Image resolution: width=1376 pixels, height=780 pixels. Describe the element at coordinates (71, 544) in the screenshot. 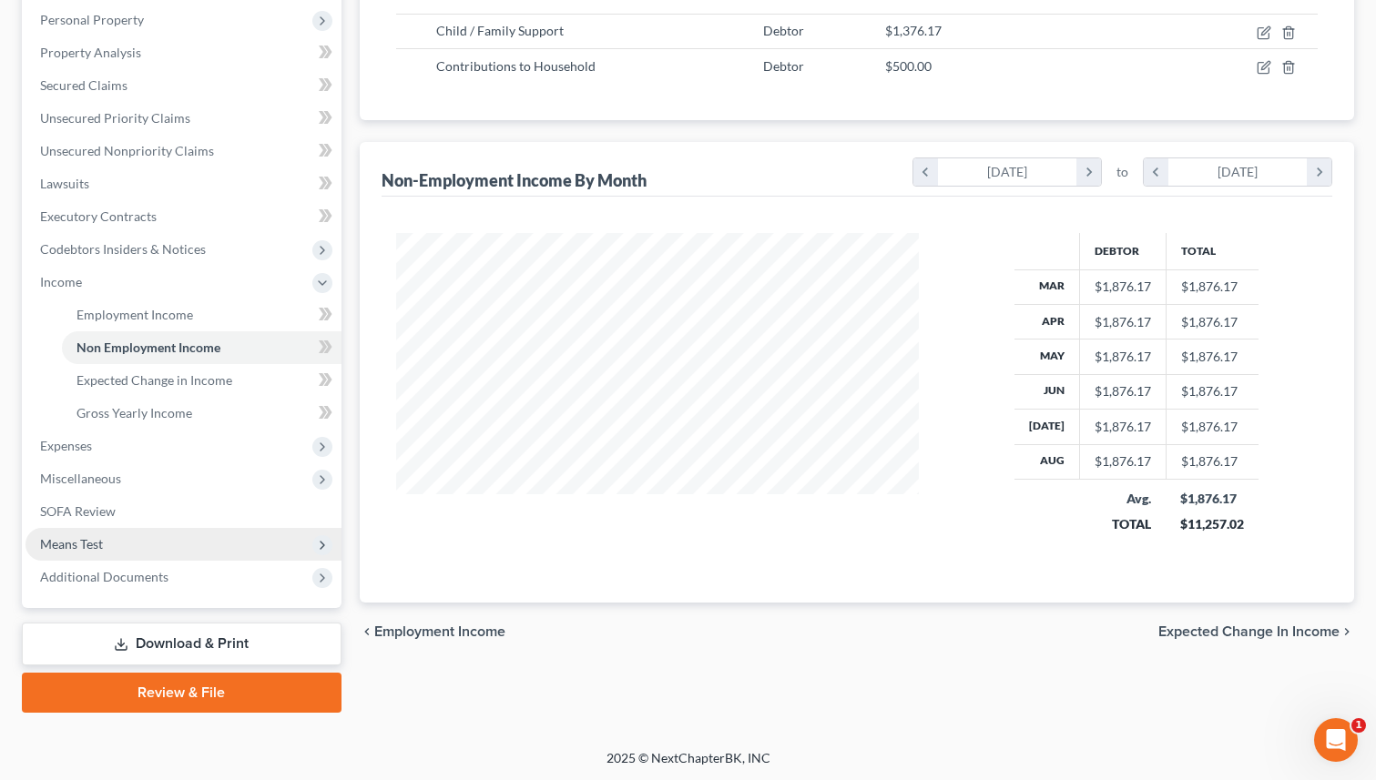

I see `span: Means Test` at that location.